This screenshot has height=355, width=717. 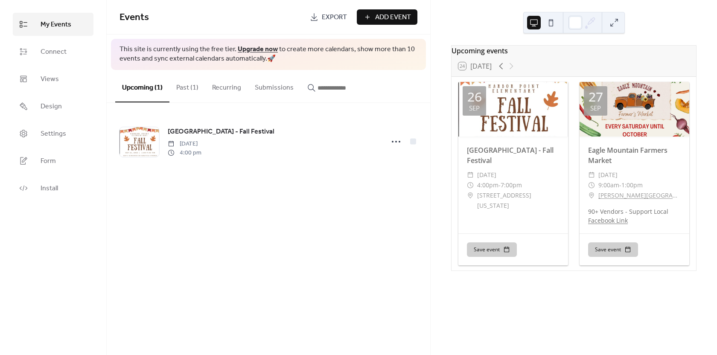 What do you see at coordinates (488, 185) in the screenshot?
I see `span: 4:00pm` at bounding box center [488, 185].